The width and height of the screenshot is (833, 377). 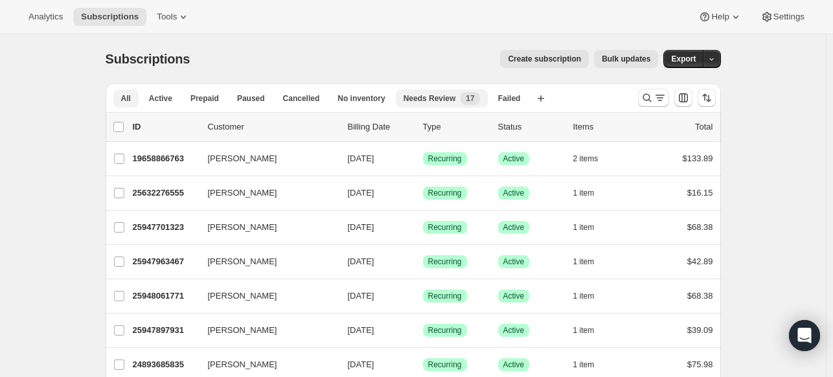 I want to click on span: Export, so click(x=683, y=59).